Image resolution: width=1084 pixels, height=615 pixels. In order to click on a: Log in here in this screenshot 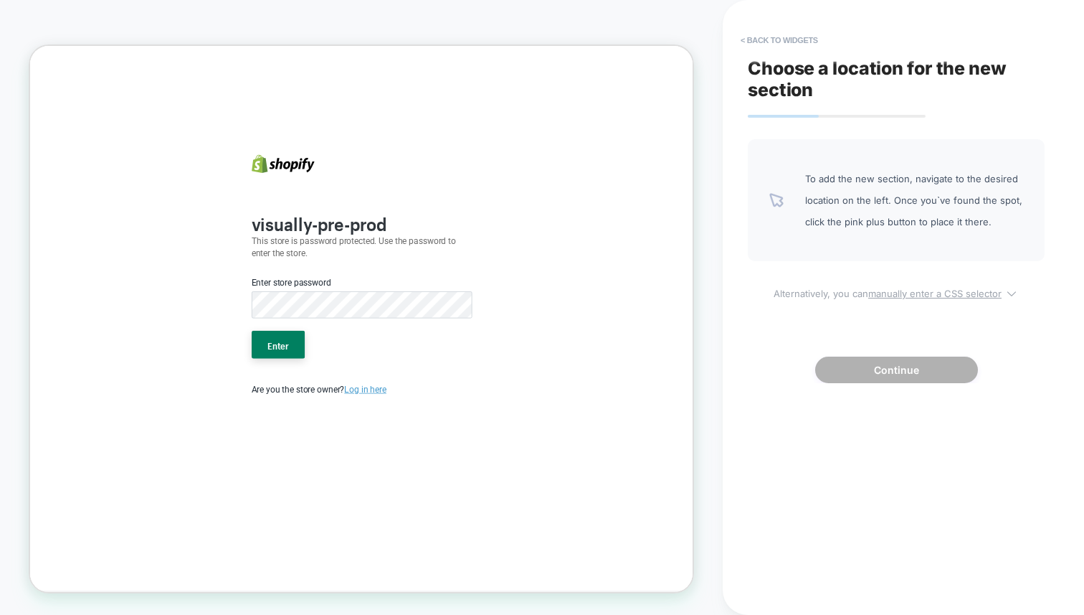, I will do `click(448, 458)`.